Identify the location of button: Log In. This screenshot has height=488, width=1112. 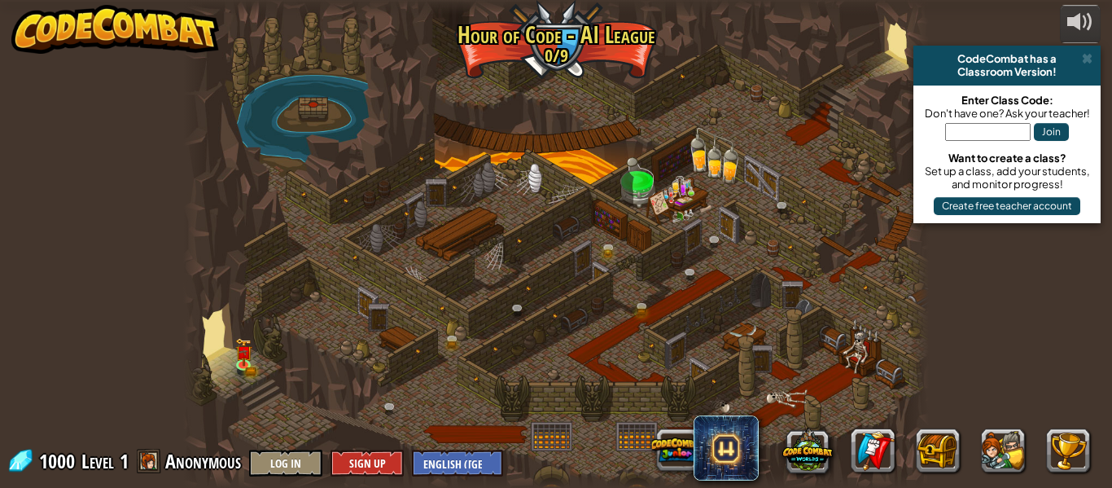
(286, 462).